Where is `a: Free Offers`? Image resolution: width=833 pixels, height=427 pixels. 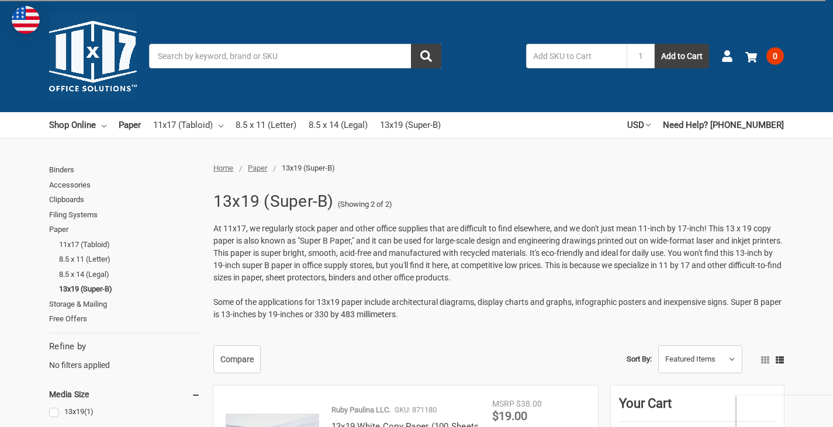 a: Free Offers is located at coordinates (125, 319).